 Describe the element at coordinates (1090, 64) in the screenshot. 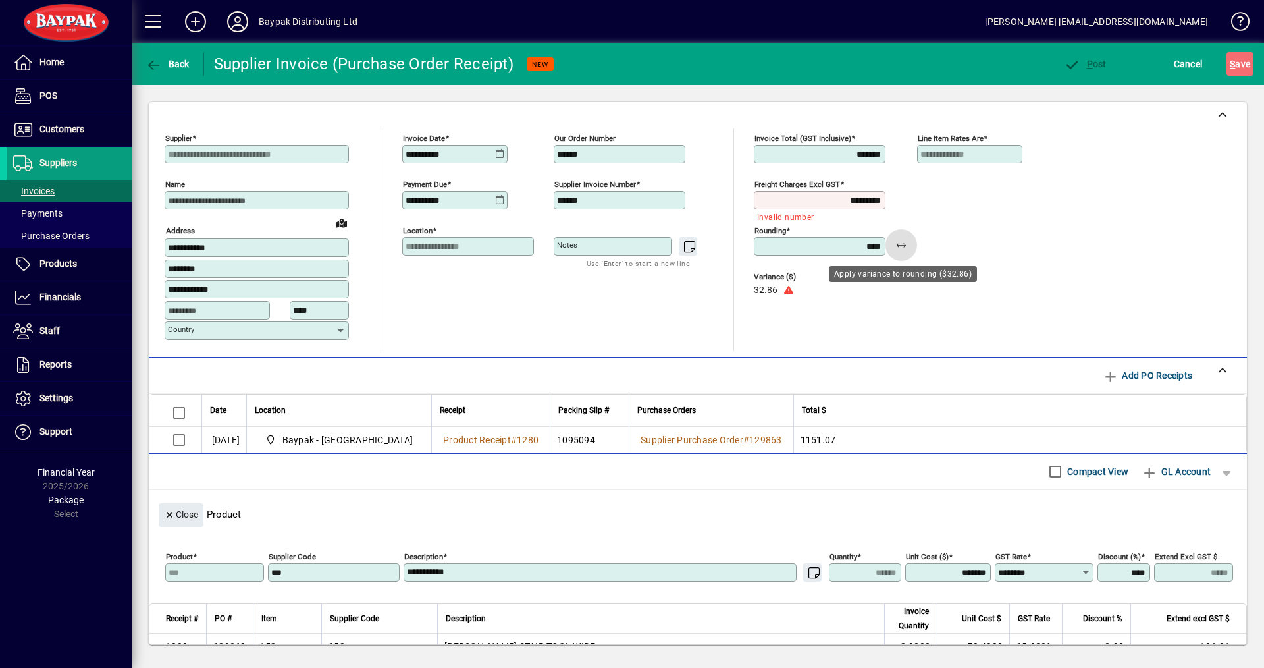

I see `span: P` at that location.